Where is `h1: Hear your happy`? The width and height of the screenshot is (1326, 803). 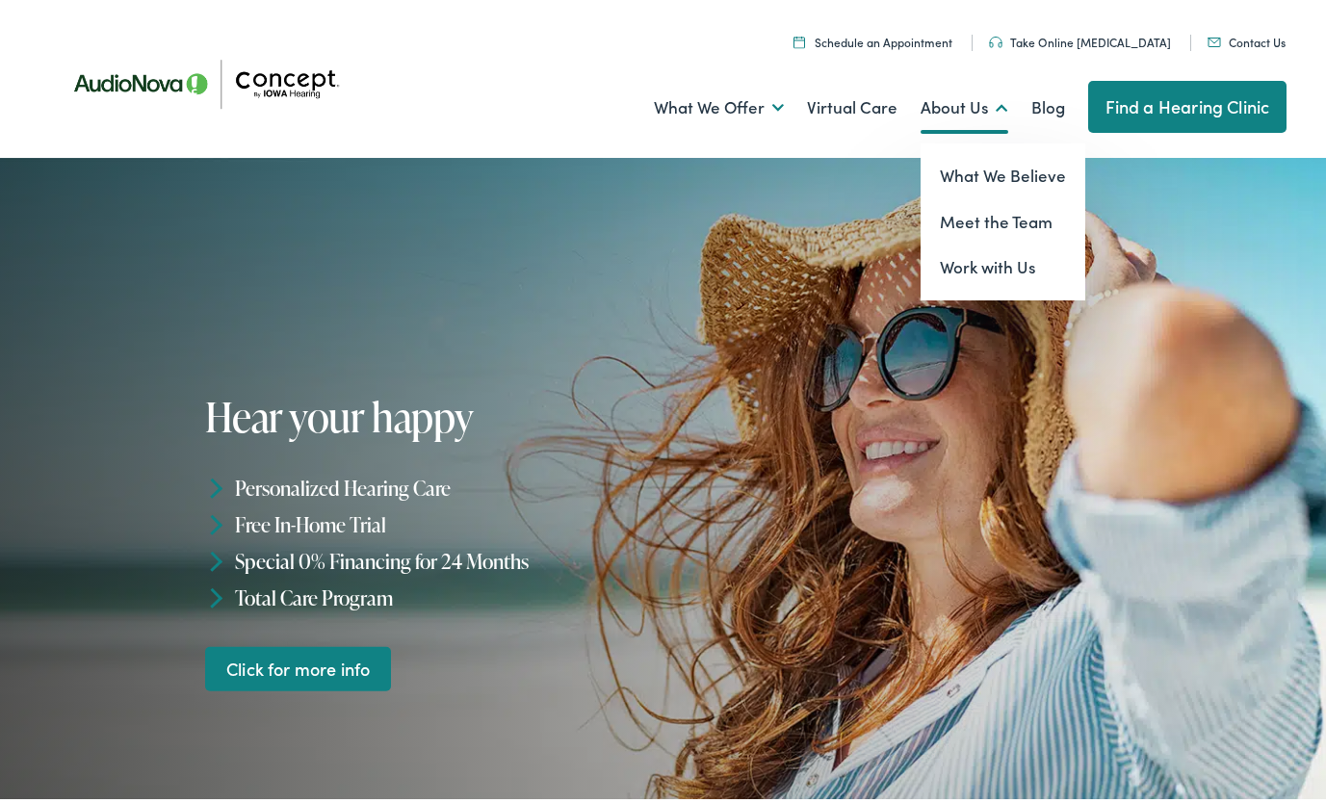 h1: Hear your happy is located at coordinates (437, 413).